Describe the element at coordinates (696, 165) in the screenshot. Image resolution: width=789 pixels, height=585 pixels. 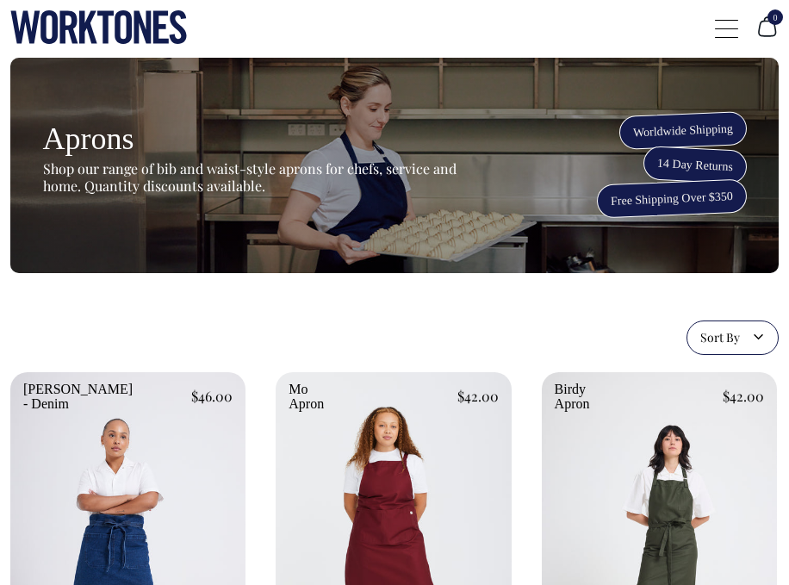
I see `span: 14 Day Returns` at that location.